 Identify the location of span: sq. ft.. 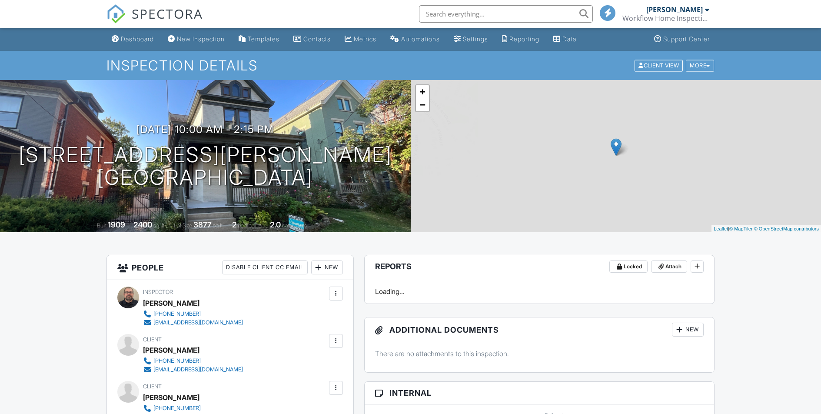
(159, 225).